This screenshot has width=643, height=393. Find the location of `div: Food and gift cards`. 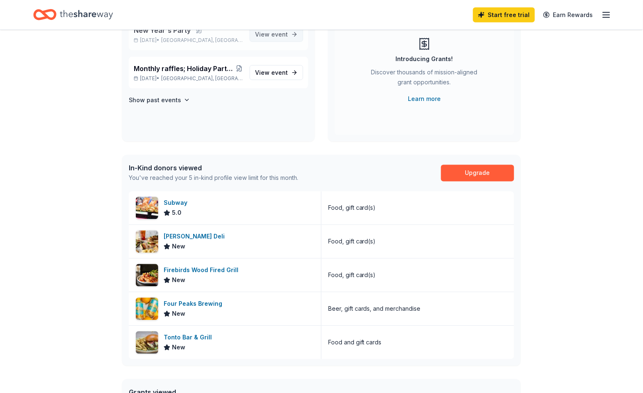

div: Food and gift cards is located at coordinates (355, 343).